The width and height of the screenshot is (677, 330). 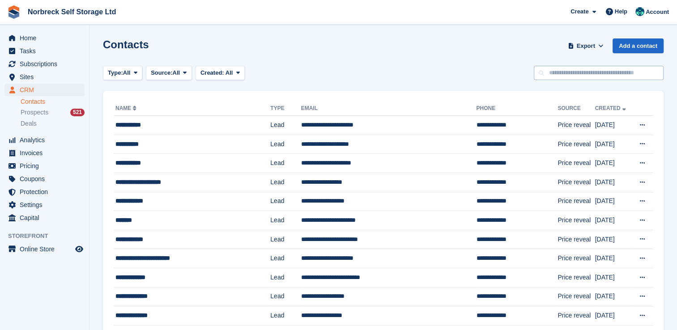 I want to click on span: Created:, so click(x=212, y=72).